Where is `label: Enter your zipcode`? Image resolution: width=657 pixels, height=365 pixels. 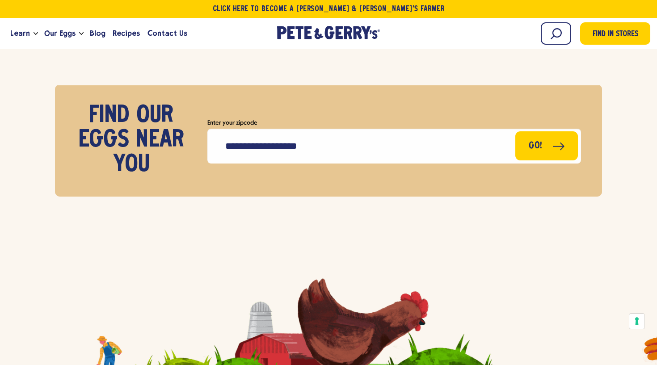 label: Enter your zipcode is located at coordinates (394, 123).